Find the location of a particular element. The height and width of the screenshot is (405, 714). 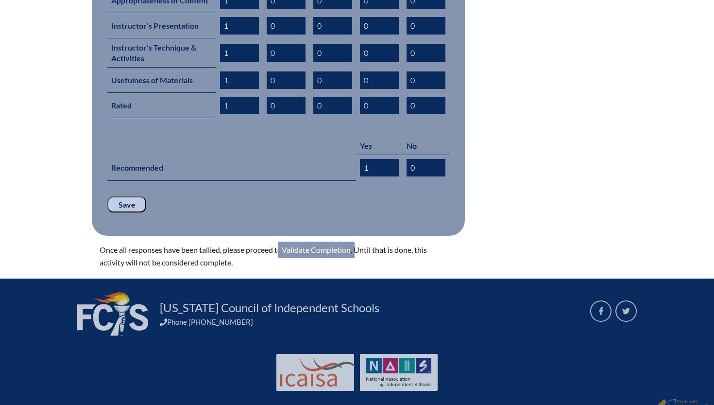

th: No is located at coordinates (426, 146).